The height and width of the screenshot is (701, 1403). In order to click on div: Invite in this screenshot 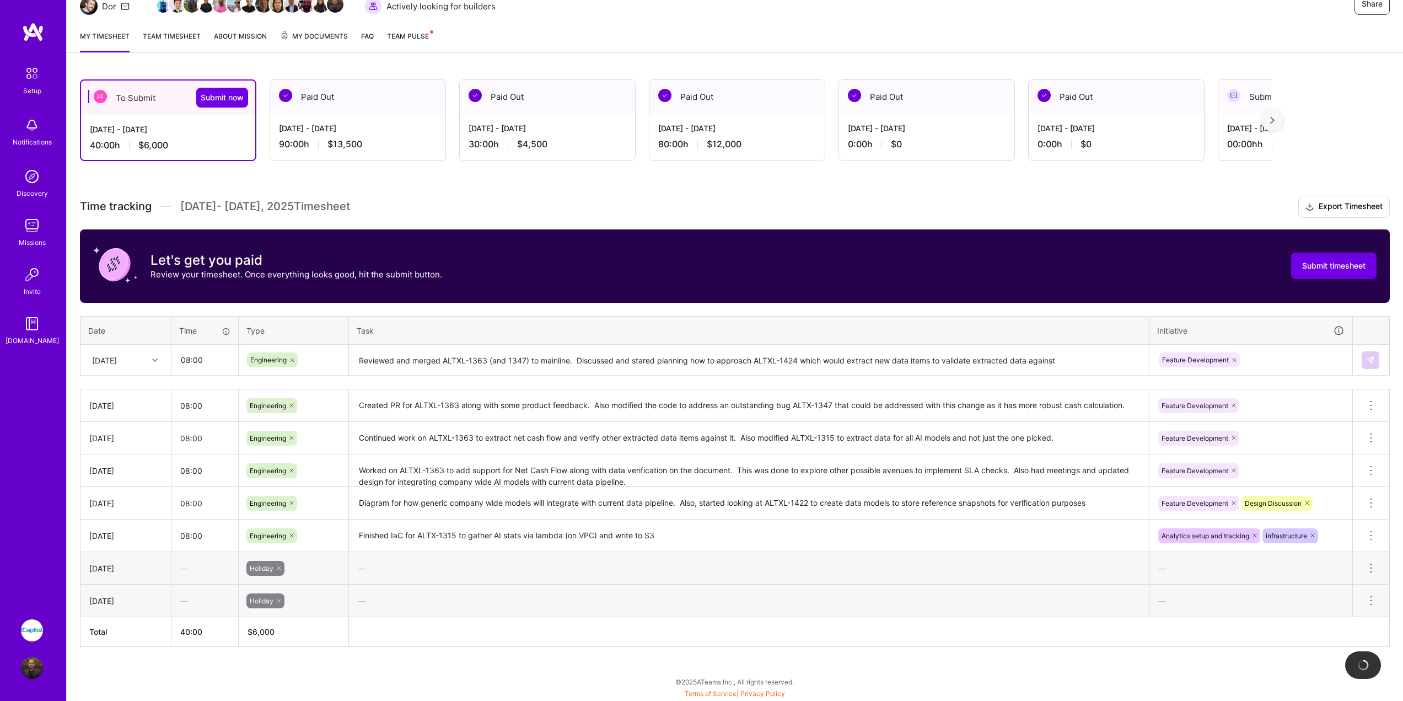, I will do `click(32, 291)`.